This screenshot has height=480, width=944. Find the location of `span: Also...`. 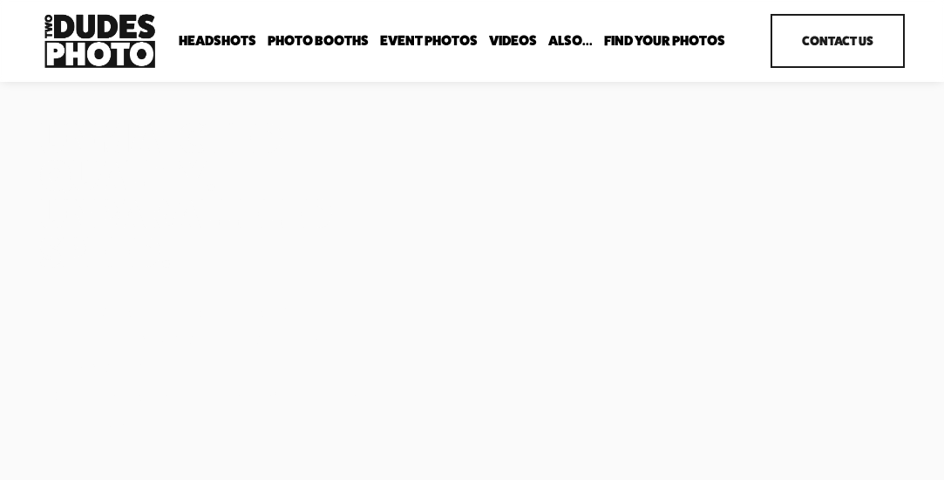

span: Also... is located at coordinates (570, 41).